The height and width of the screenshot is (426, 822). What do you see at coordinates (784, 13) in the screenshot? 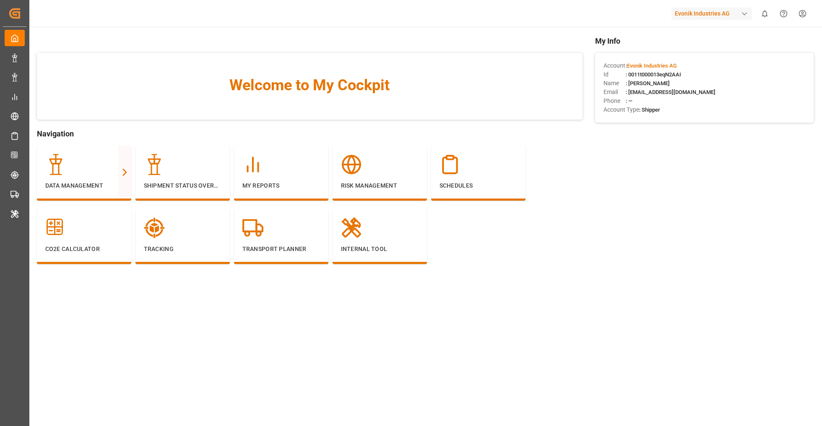
I see `button: Help Center` at bounding box center [784, 13].